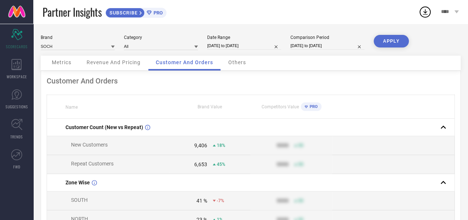 This screenshot has width=468, height=220. What do you see at coordinates (17, 106) in the screenshot?
I see `span: SUGGESTIONS` at bounding box center [17, 106].